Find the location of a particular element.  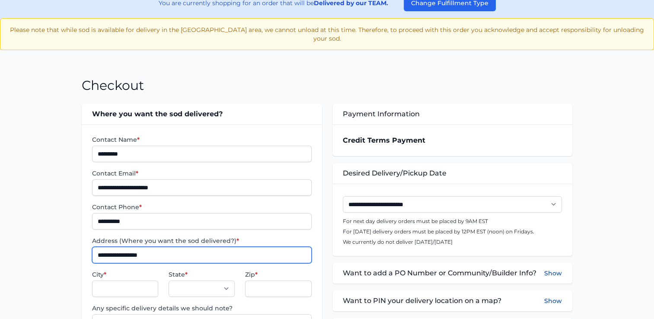

label: Contact Email is located at coordinates (201, 173).